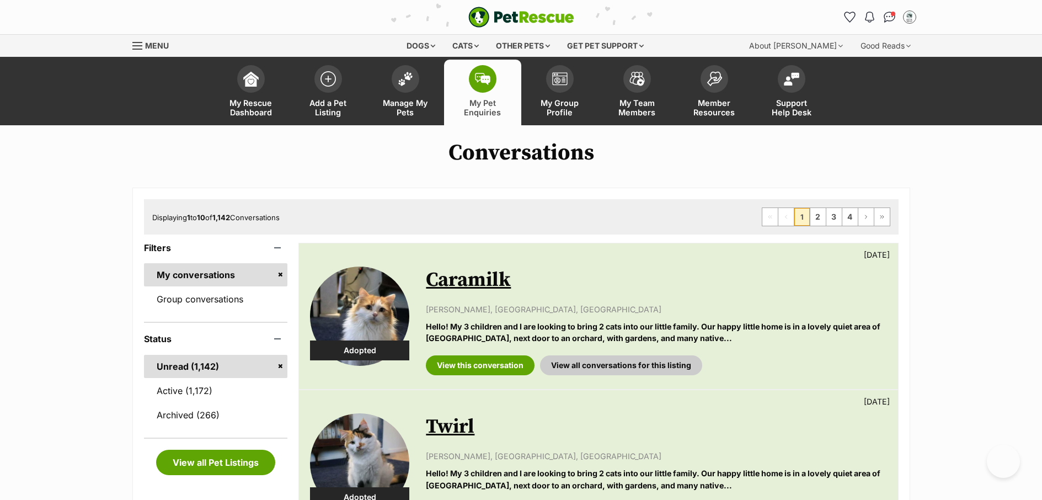  What do you see at coordinates (910, 17) in the screenshot?
I see `img: Belle Vie Animal Rescue profile pic` at bounding box center [910, 17].